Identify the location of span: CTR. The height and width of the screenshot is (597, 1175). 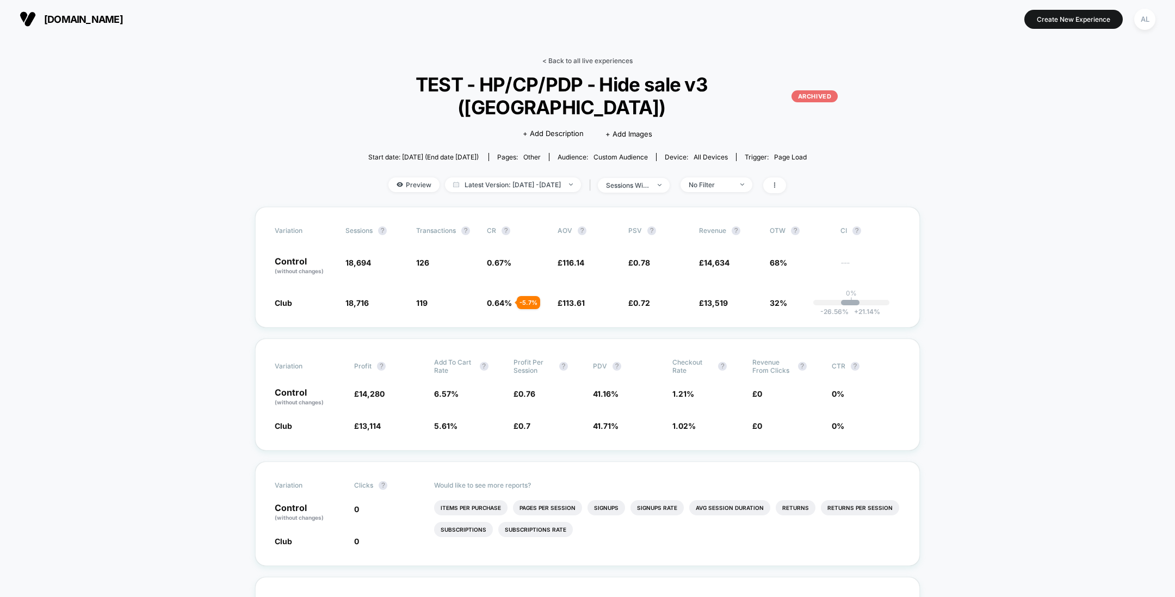
(838, 366).